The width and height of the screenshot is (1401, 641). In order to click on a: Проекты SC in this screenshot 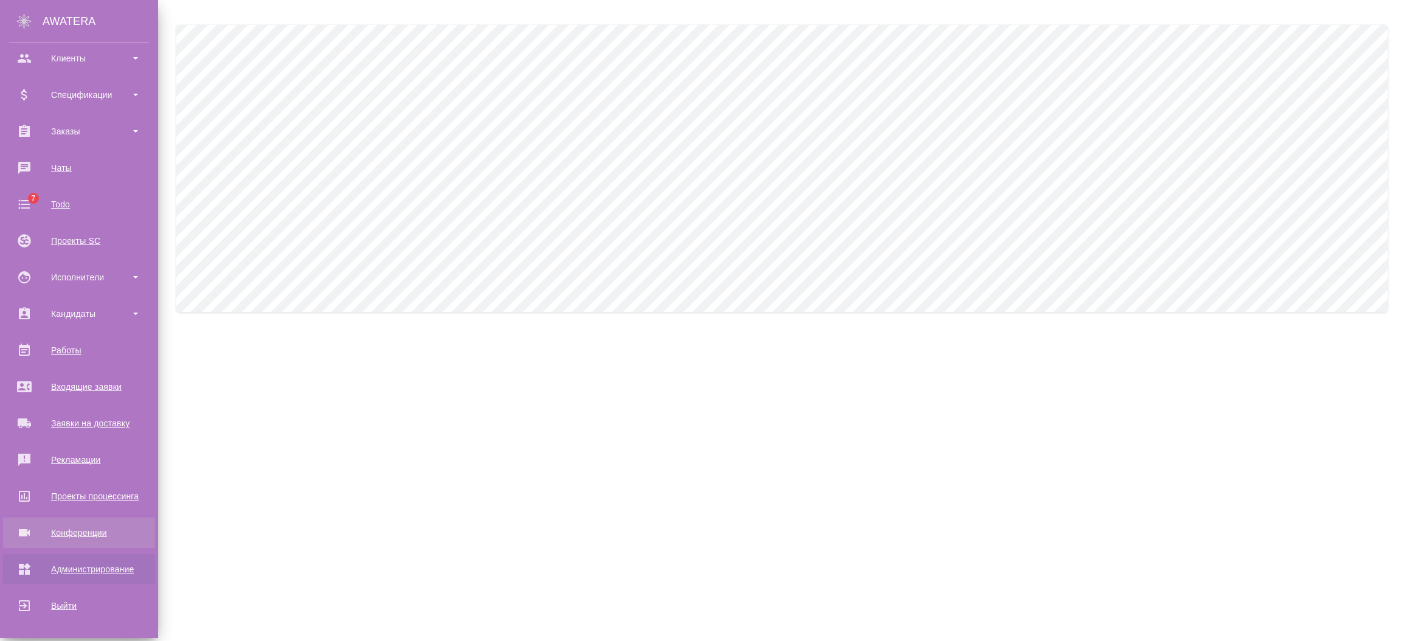, I will do `click(79, 241)`.